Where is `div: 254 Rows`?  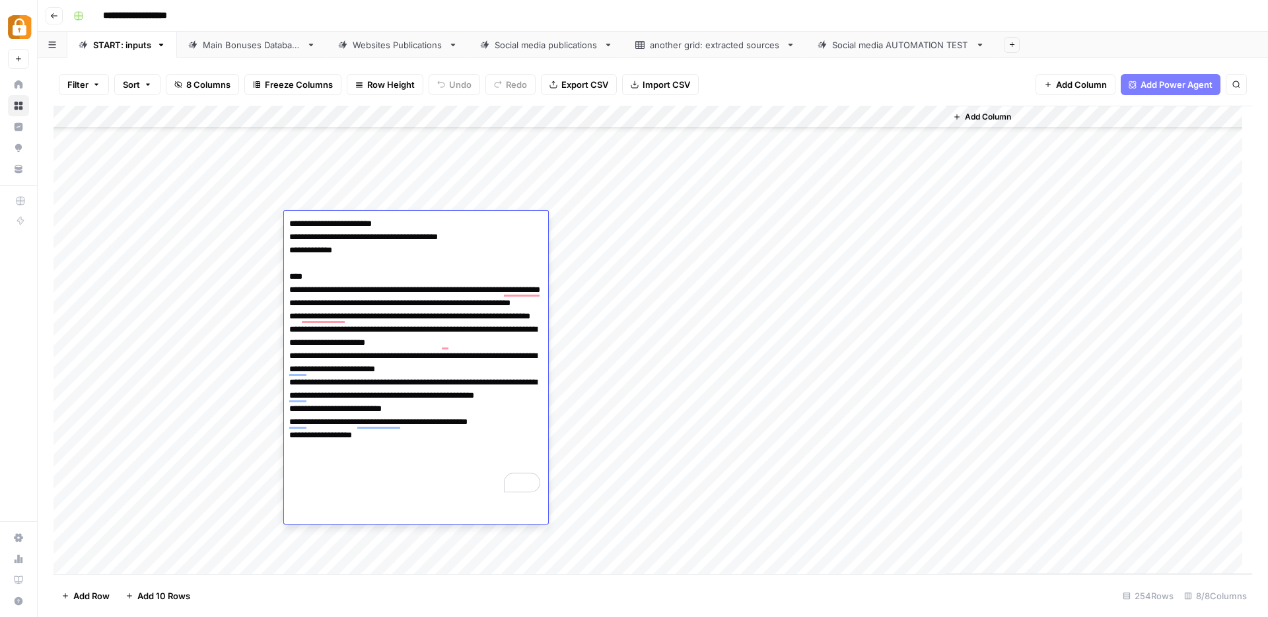 div: 254 Rows is located at coordinates (1148, 596).